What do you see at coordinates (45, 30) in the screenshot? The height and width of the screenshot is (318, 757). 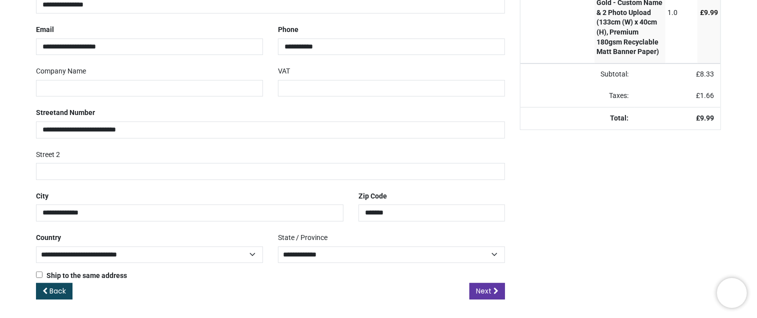 I see `label: Email` at bounding box center [45, 30].